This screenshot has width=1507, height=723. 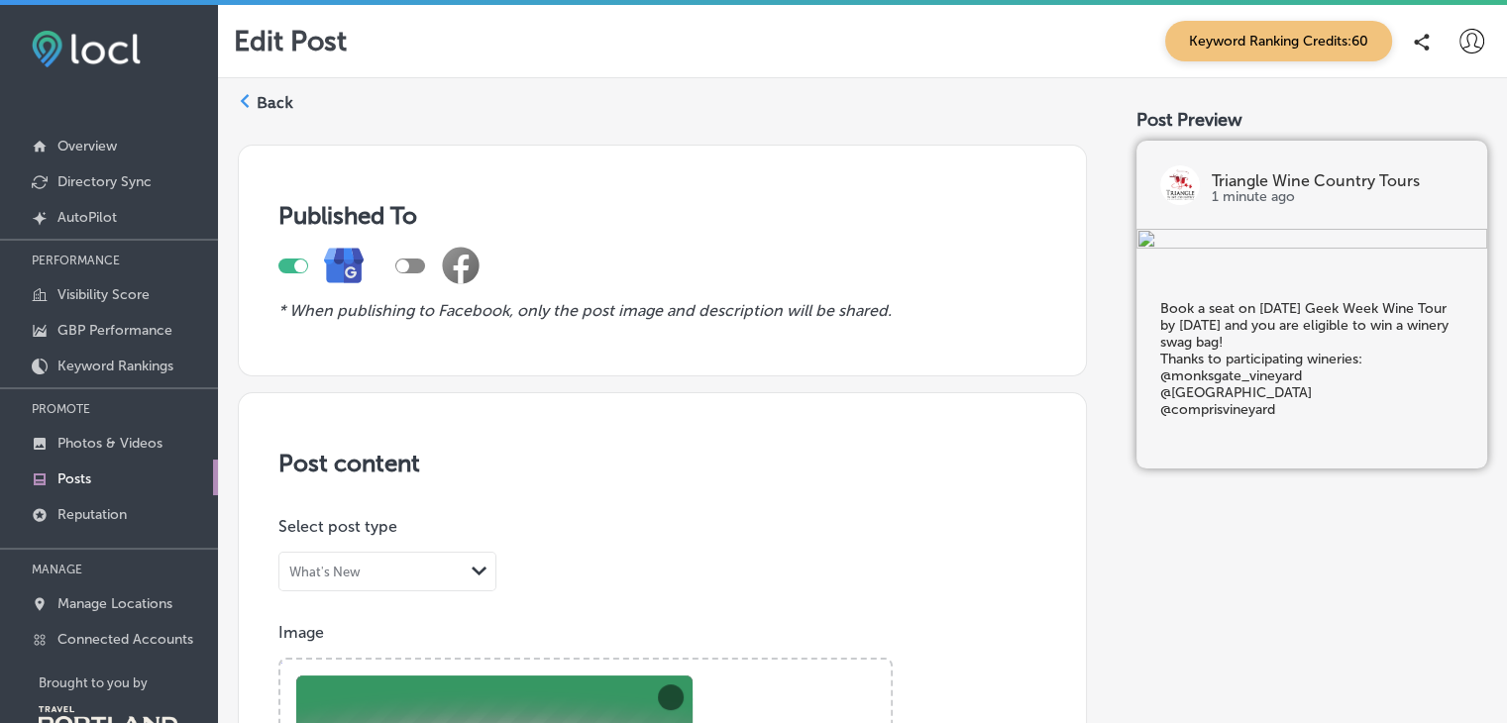 What do you see at coordinates (87, 146) in the screenshot?
I see `p: Overview` at bounding box center [87, 146].